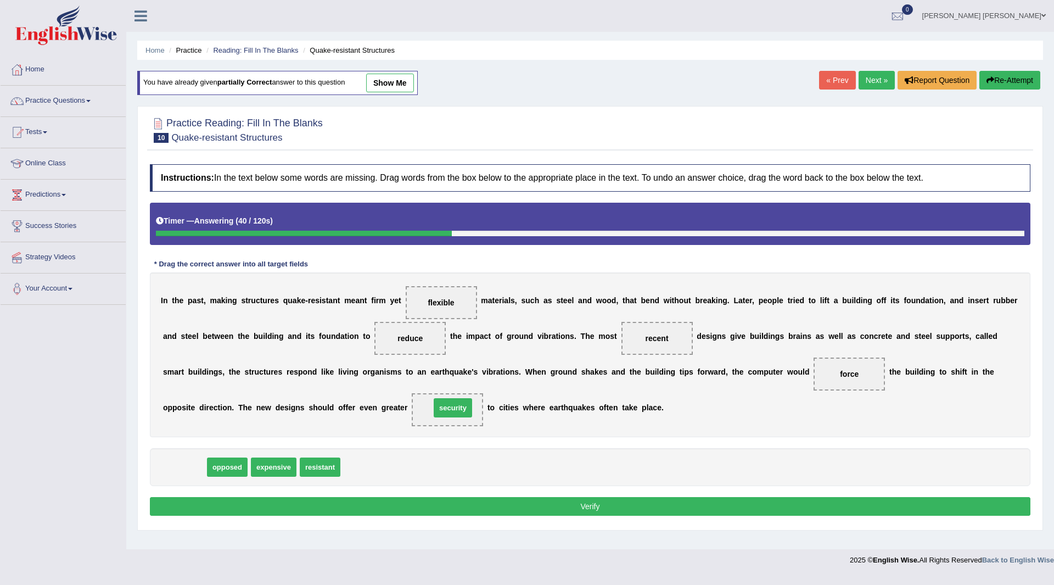  I want to click on li: Quake-resistant Structures, so click(347, 50).